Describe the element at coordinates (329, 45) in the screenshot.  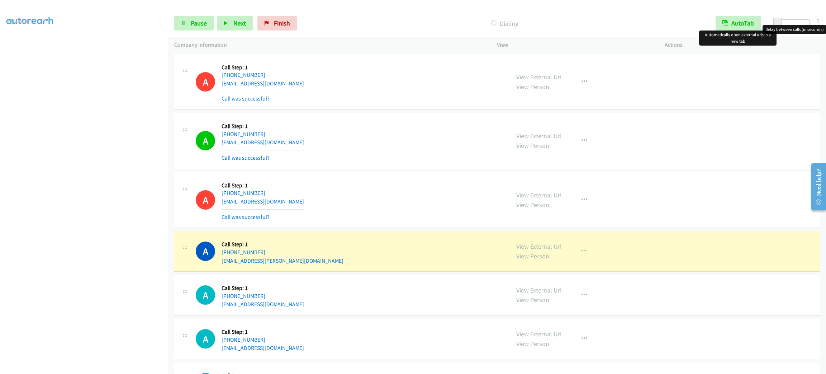
I see `p: Company Information` at that location.